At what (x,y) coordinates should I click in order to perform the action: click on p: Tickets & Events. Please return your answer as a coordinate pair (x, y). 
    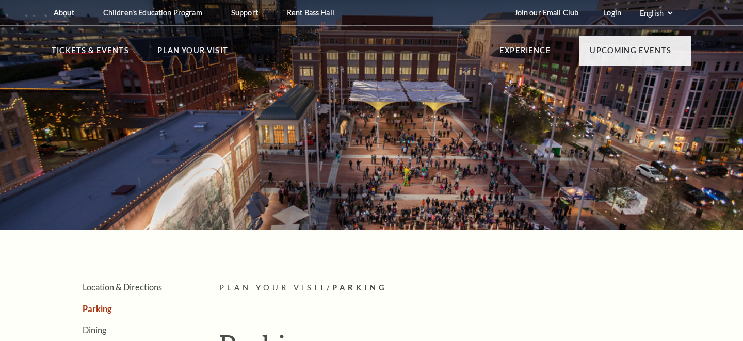
    Looking at the image, I should click on (90, 54).